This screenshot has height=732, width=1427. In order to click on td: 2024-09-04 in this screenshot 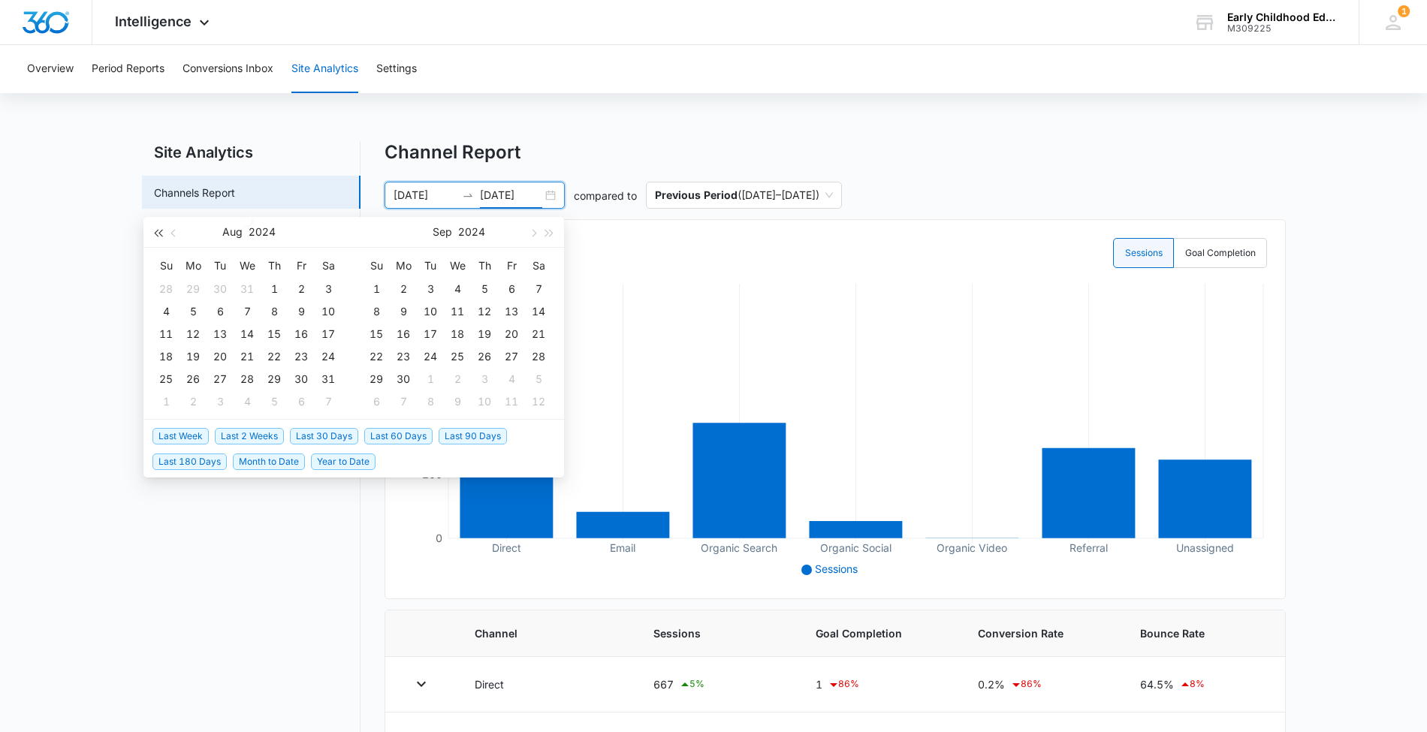, I will do `click(247, 402)`.